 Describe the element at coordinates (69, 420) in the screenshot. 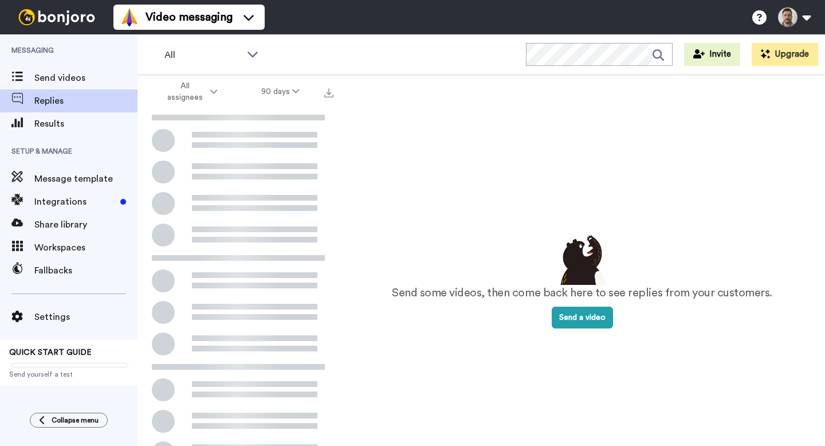

I see `button: Collapse menu` at that location.